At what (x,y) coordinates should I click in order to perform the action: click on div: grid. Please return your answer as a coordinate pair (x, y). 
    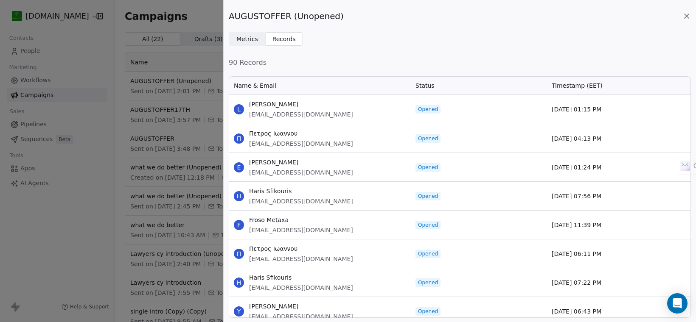
    Looking at the image, I should click on (459, 207).